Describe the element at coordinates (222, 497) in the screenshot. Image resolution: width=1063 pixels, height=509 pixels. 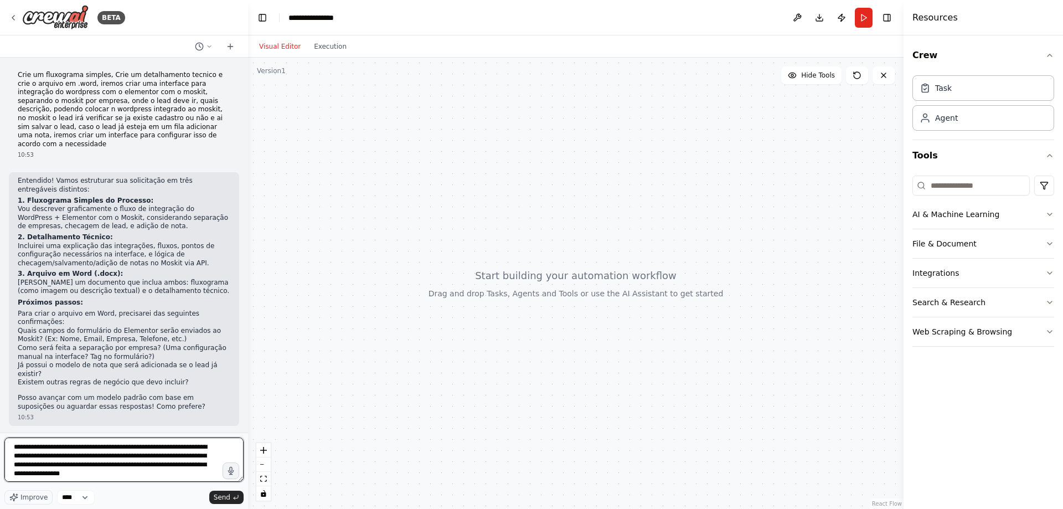
I see `span: Send` at that location.